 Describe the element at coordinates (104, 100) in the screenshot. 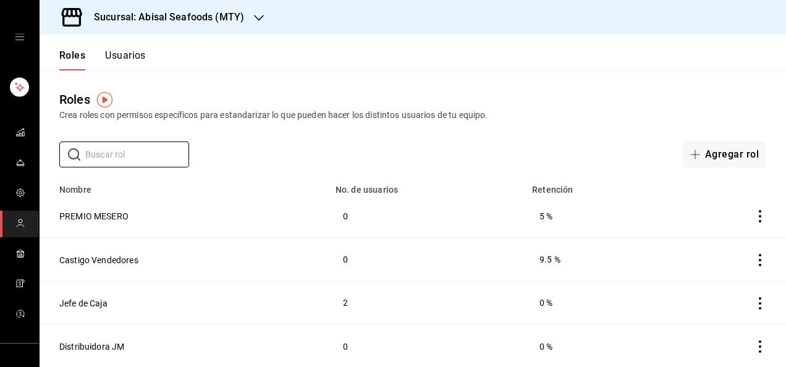

I see `img: Tooltip marker` at that location.